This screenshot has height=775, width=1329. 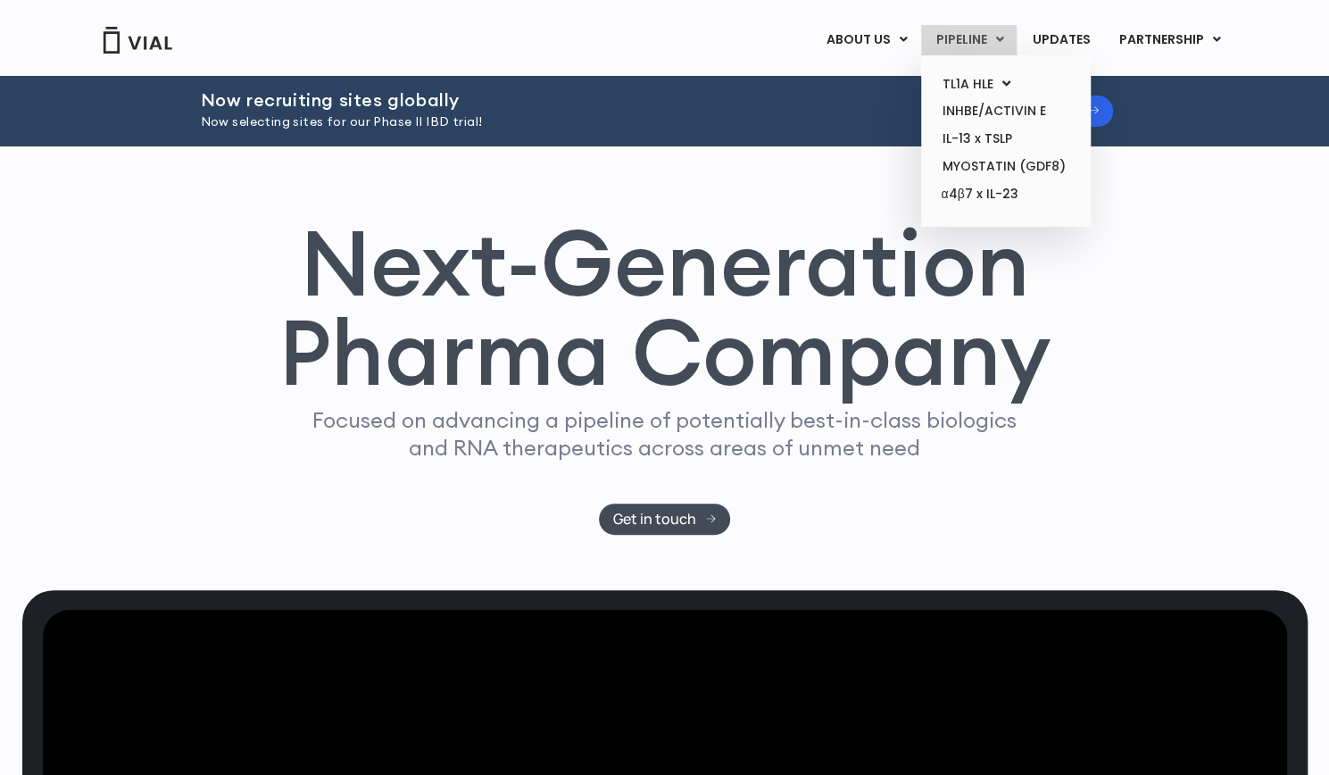 I want to click on a: Get in touch, so click(x=664, y=518).